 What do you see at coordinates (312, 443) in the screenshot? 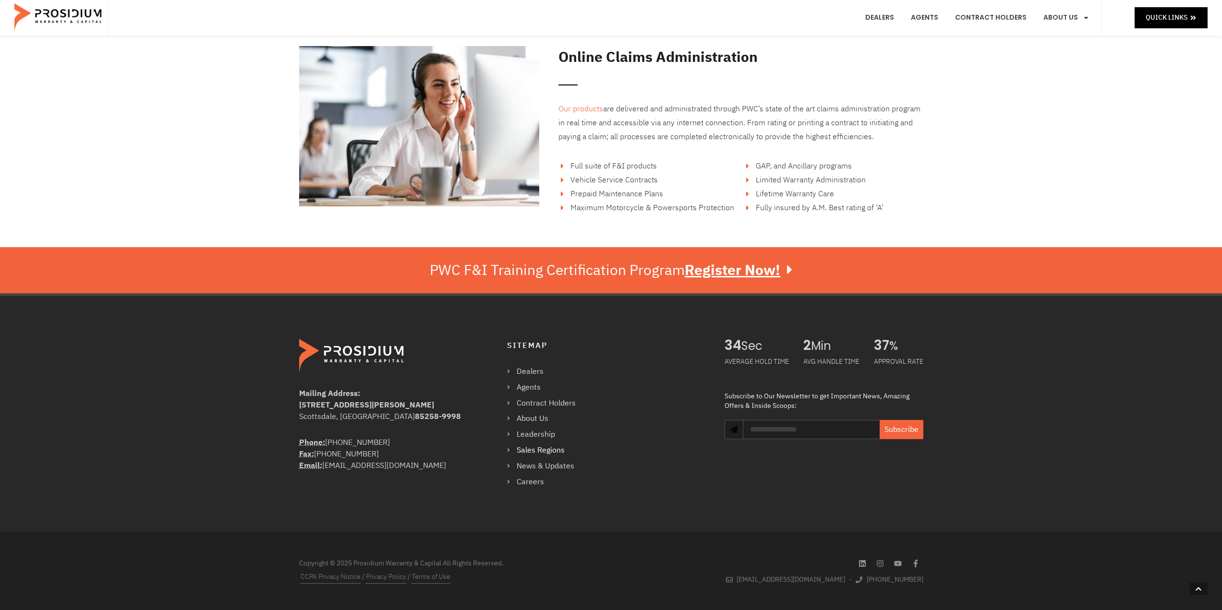
I see `abbr: Phone Number` at bounding box center [312, 443].